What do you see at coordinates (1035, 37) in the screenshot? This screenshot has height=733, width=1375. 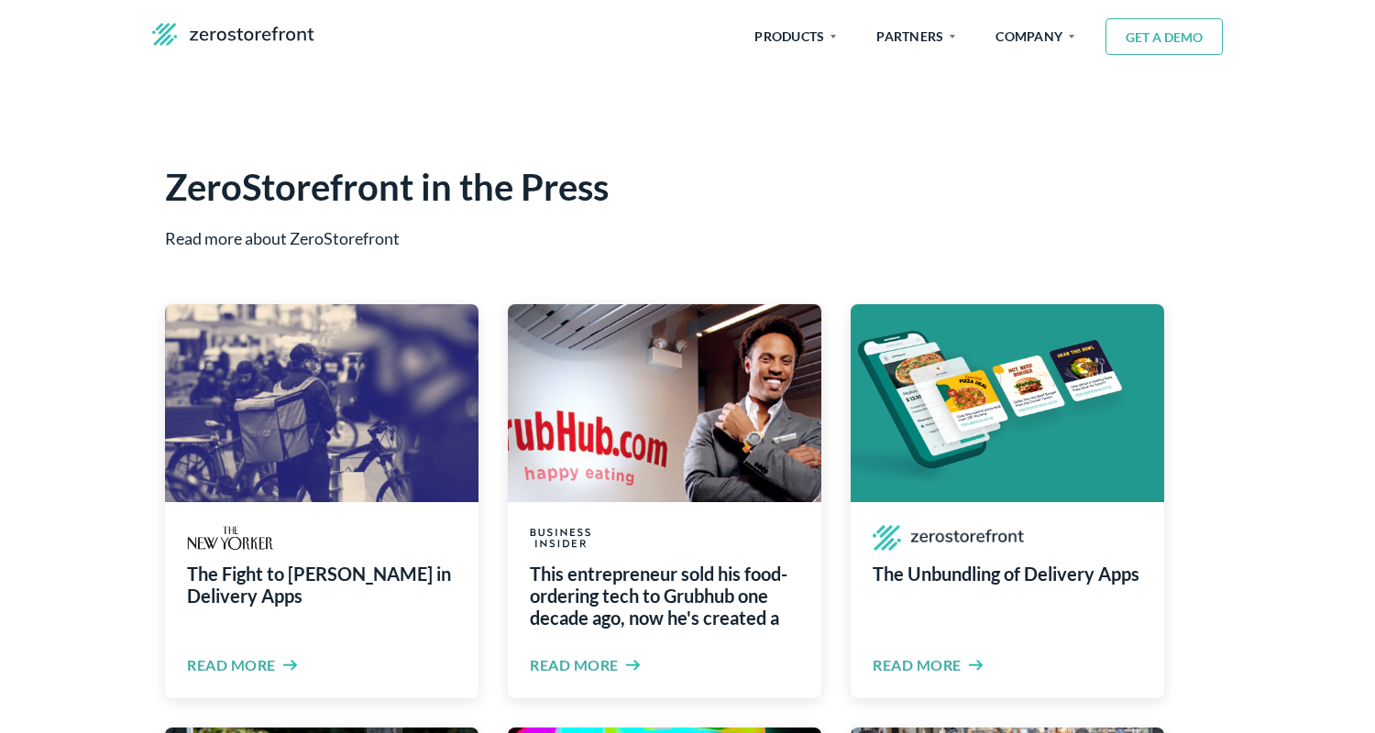 I see `span: COMPANY` at bounding box center [1035, 37].